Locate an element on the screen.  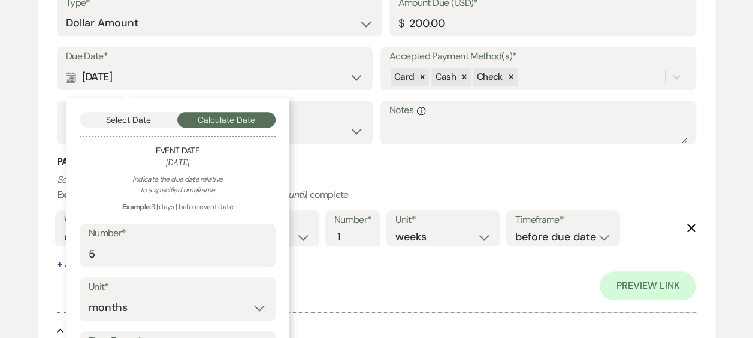
label: Who would you like to remind?* is located at coordinates (127, 220).